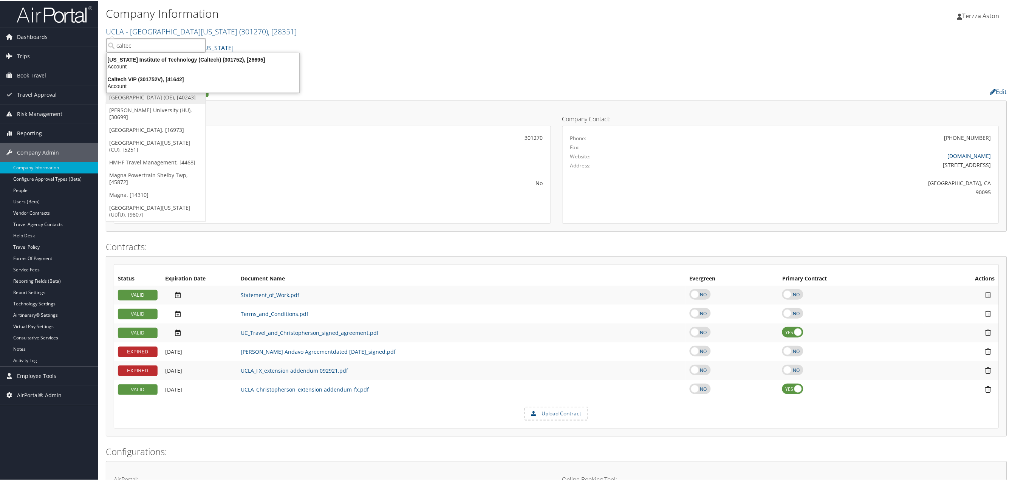 The image size is (1012, 480). I want to click on th: Document Name, so click(462, 278).